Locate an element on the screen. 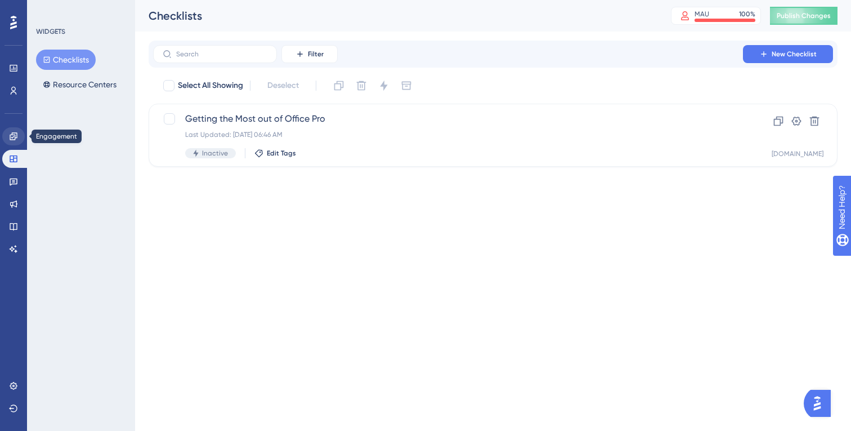 Image resolution: width=851 pixels, height=431 pixels. span: Deselect is located at coordinates (283, 86).